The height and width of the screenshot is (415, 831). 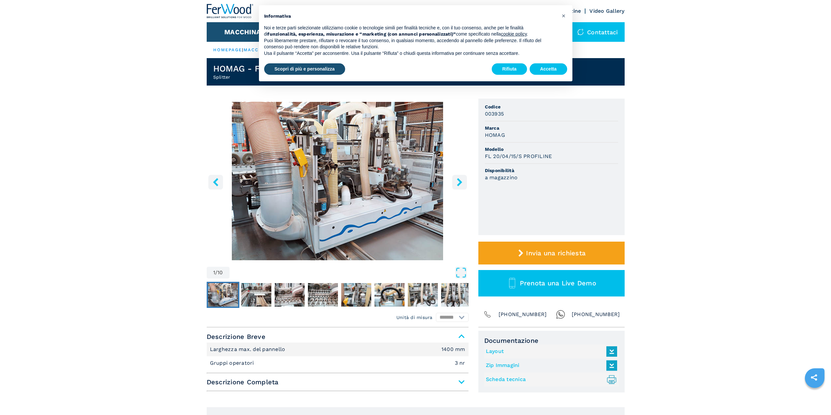 I want to click on p: Puoi liberamente prestare, rifiutare o revocare il tuo consenso, in qualsiasi momento, accedendo ..., so click(x=410, y=44).